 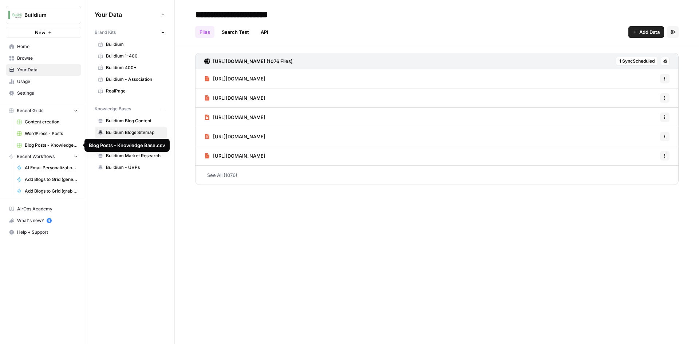 I want to click on span: Help + Support, so click(x=47, y=232).